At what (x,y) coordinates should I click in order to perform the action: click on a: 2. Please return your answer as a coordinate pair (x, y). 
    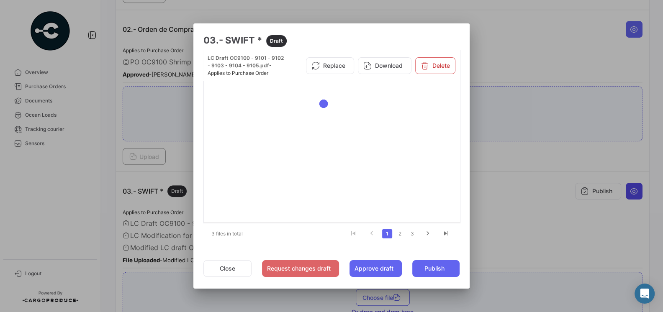
    Looking at the image, I should click on (400, 234).